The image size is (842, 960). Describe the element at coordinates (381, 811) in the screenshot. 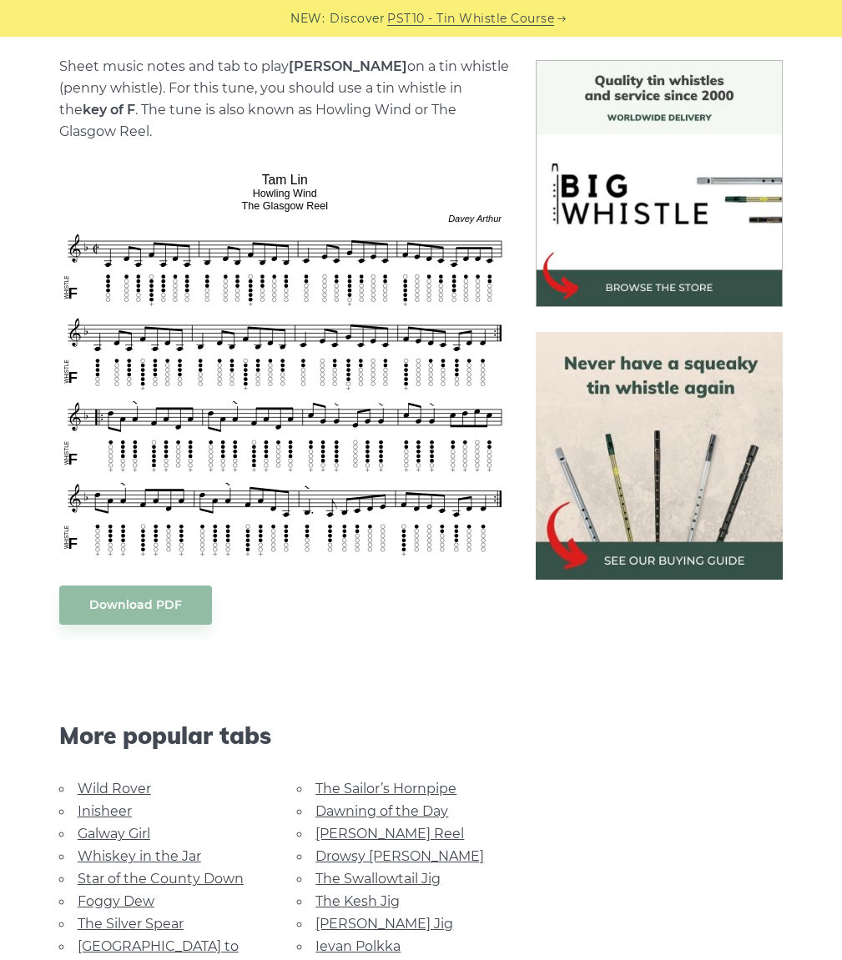

I see `a: Dawning of the Day` at that location.